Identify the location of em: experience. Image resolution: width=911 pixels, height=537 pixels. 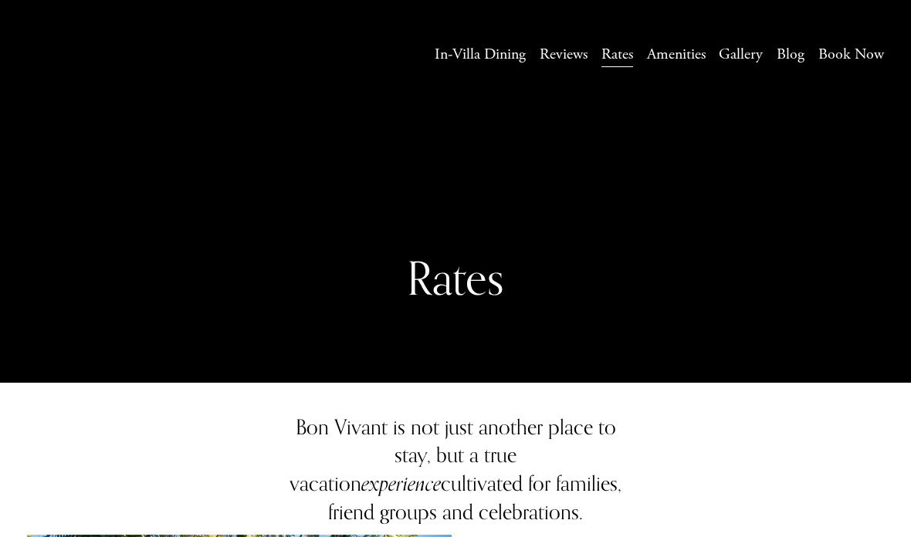
(401, 484).